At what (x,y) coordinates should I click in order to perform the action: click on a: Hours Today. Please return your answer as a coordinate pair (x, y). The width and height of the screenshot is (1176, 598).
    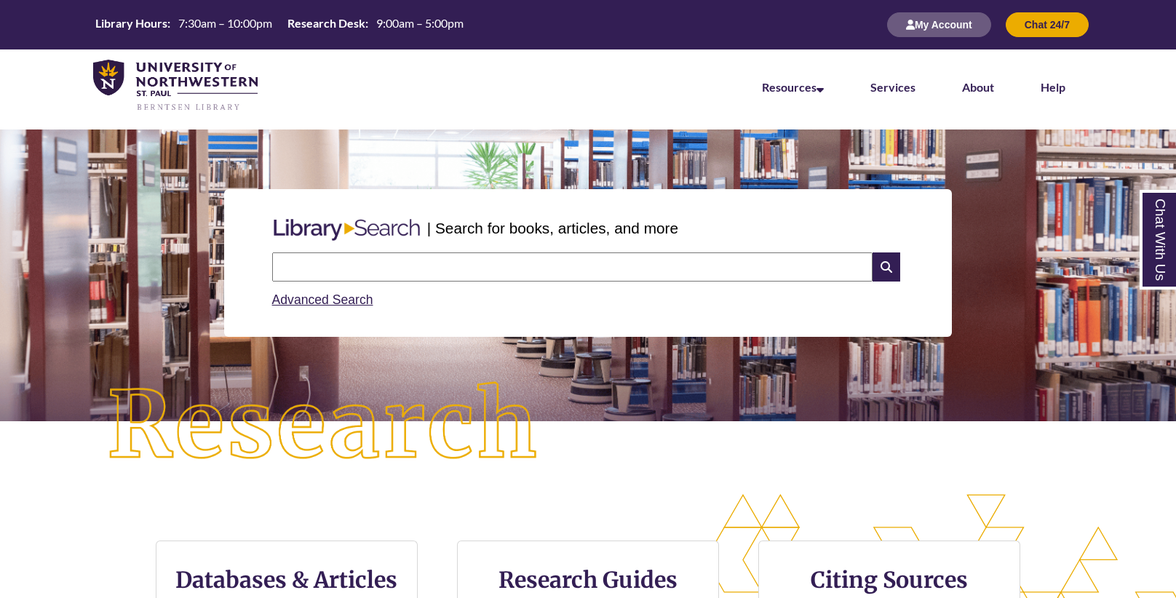
    Looking at the image, I should click on (279, 25).